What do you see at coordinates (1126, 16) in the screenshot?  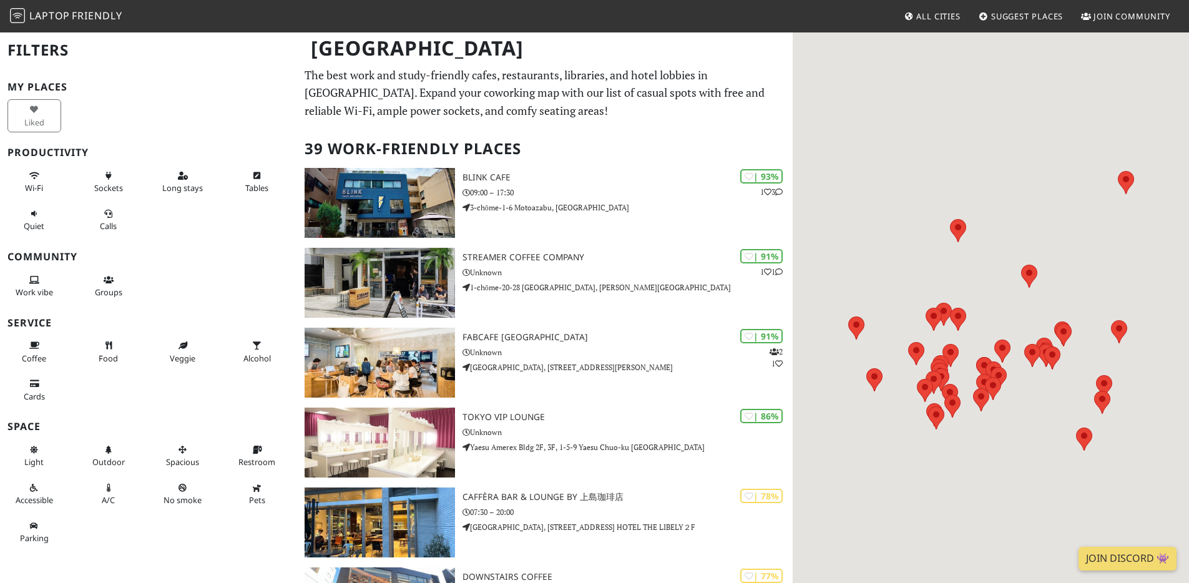 I see `a: Join Community` at bounding box center [1126, 16].